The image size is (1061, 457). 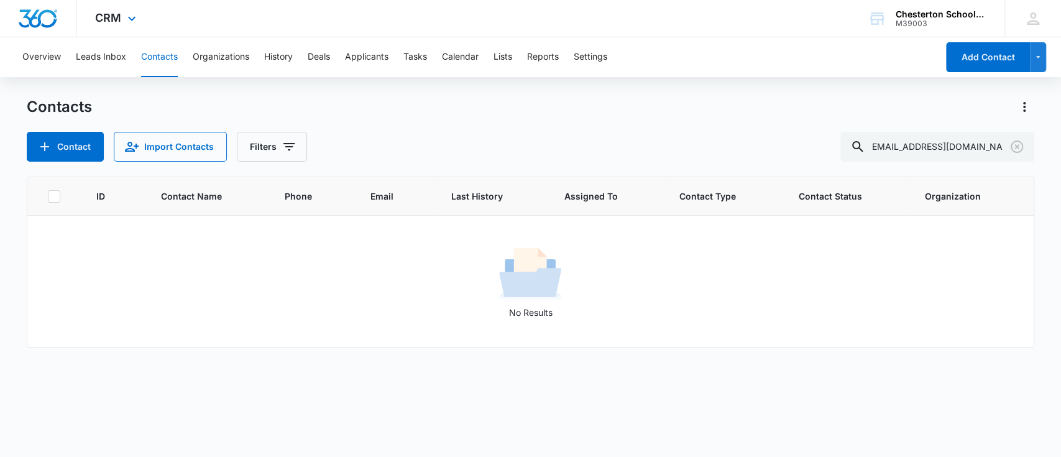 I want to click on button: Organizations, so click(x=221, y=57).